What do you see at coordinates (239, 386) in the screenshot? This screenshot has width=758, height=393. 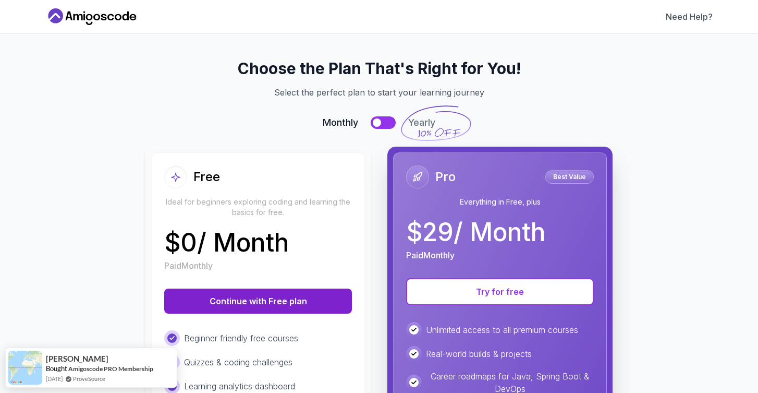 I see `p: Learning analytics dashboard` at bounding box center [239, 386].